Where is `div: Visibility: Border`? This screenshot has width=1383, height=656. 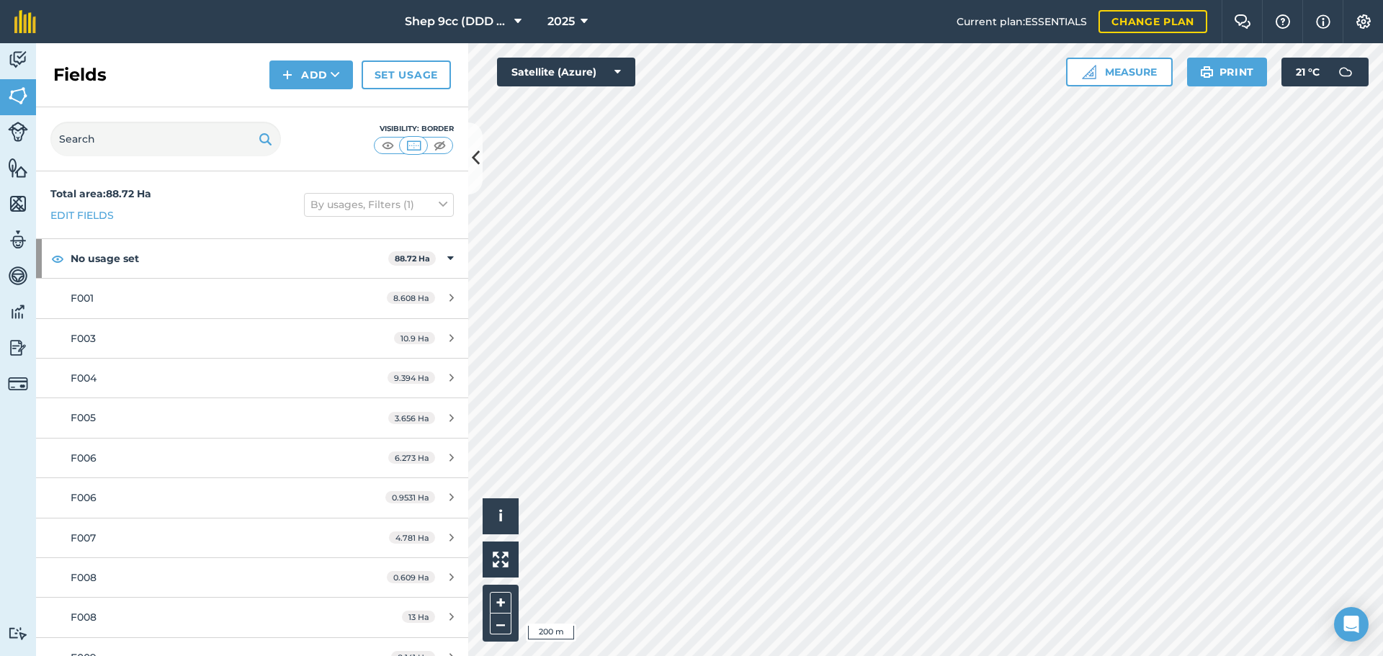
div: Visibility: Border is located at coordinates (414, 129).